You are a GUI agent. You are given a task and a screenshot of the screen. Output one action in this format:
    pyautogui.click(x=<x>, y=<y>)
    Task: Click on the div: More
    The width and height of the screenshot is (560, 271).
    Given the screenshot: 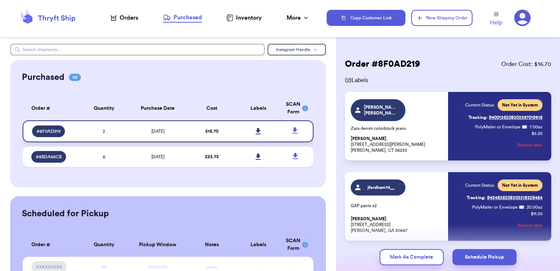 What is the action you would take?
    pyautogui.click(x=298, y=18)
    